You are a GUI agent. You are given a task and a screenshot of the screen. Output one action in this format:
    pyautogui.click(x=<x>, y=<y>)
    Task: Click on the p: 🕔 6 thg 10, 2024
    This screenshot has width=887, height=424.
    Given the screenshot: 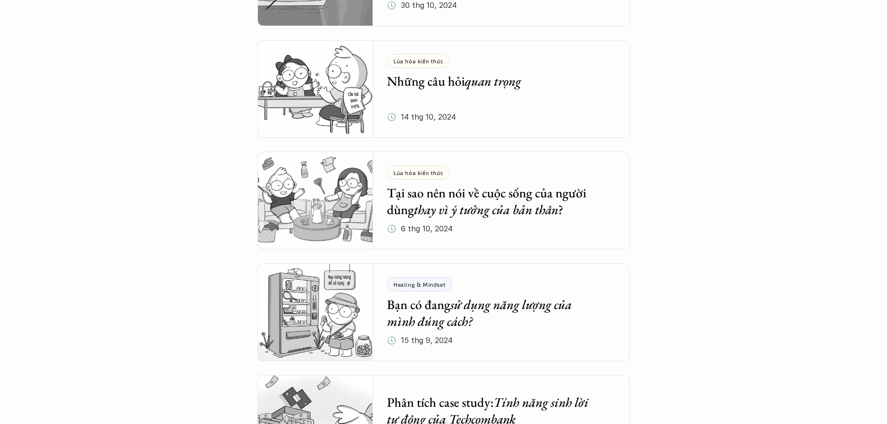 What is the action you would take?
    pyautogui.click(x=419, y=229)
    